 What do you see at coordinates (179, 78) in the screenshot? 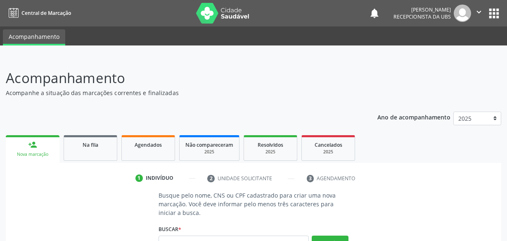
I see `p: Acompanhamento` at bounding box center [179, 78].